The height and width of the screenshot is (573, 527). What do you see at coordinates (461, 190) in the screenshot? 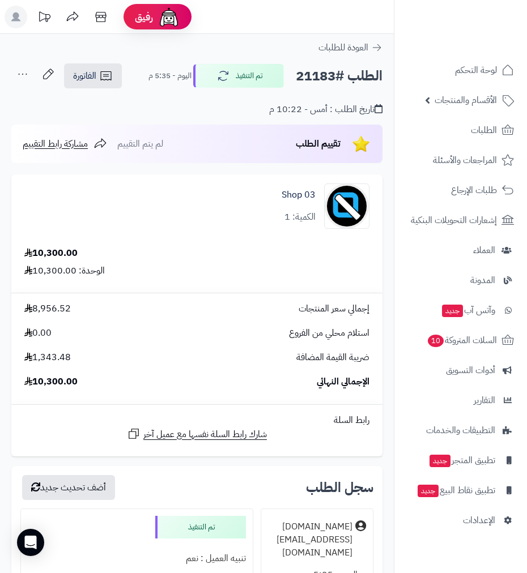
I see `a: طلبات الإرجاع` at bounding box center [461, 190].